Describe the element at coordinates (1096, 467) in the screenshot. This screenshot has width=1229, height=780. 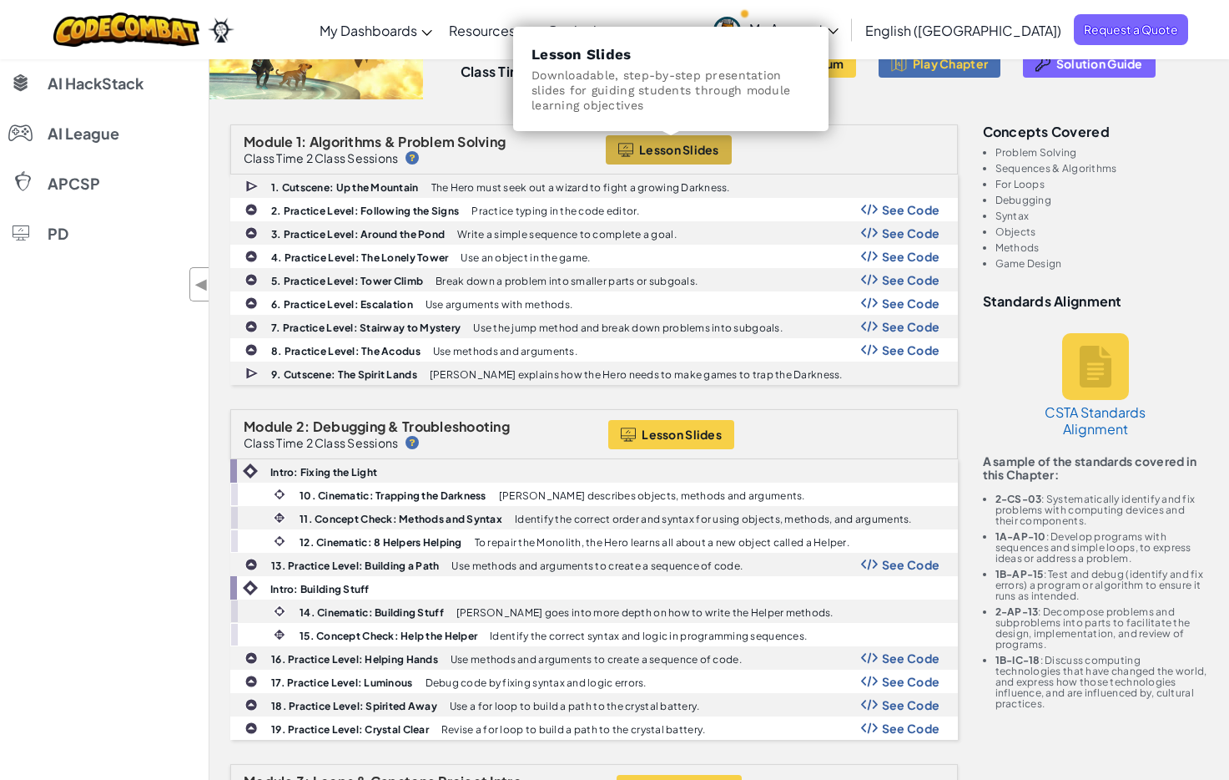
I see `p: A sample of the standards covered in this Chapter:` at that location.